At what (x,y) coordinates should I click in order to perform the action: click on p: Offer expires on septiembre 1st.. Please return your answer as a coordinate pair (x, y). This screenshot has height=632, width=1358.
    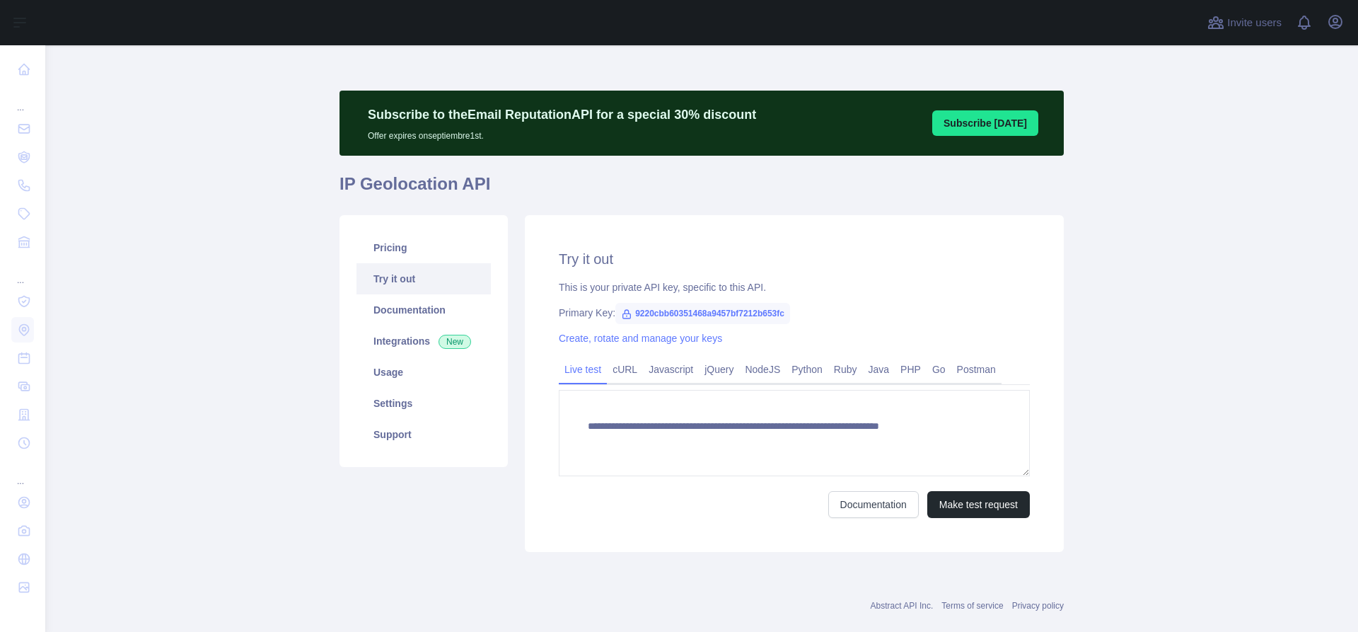
    Looking at the image, I should click on (562, 133).